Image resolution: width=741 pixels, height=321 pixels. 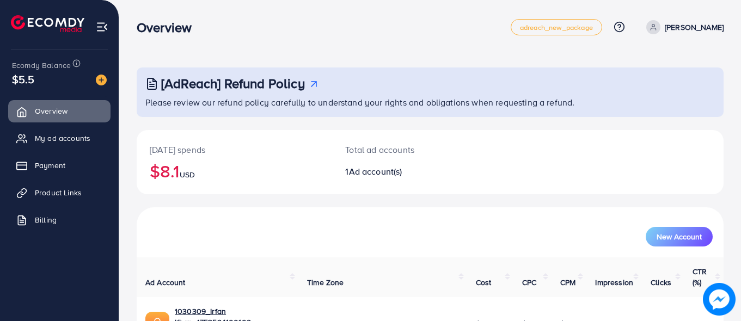 What do you see at coordinates (568, 282) in the screenshot?
I see `span: CPM` at bounding box center [568, 282].